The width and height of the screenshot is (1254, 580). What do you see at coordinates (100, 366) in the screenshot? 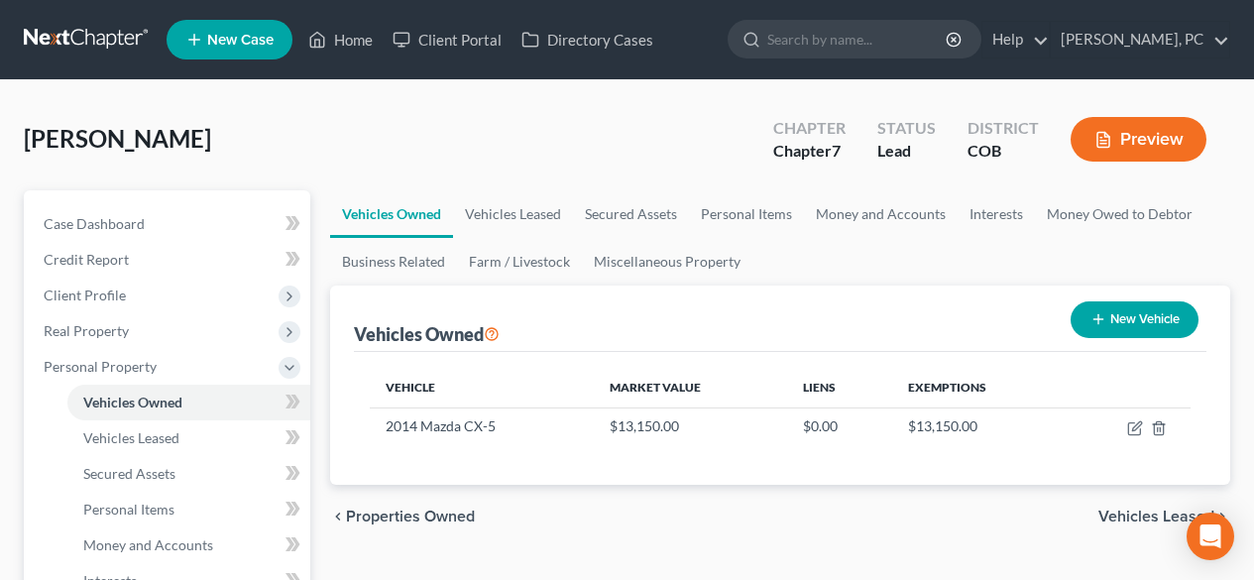
I see `span: Personal Property` at bounding box center [100, 366].